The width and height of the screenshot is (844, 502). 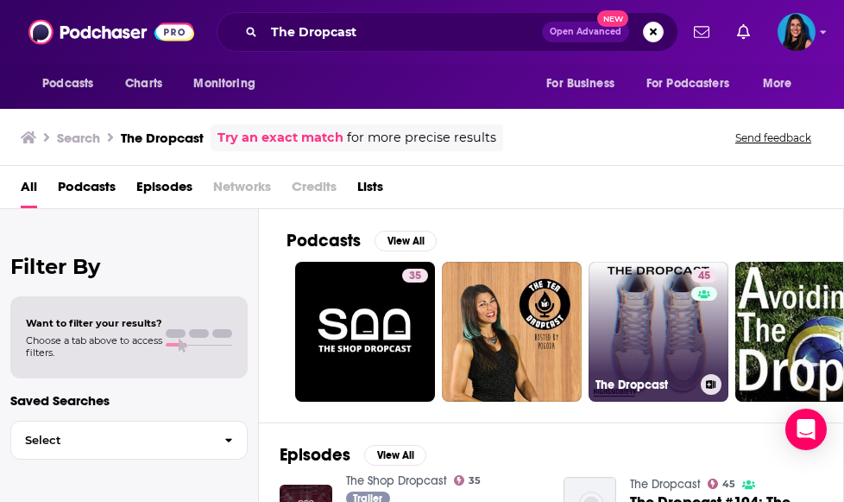 What do you see at coordinates (613, 18) in the screenshot?
I see `span: New` at bounding box center [613, 18].